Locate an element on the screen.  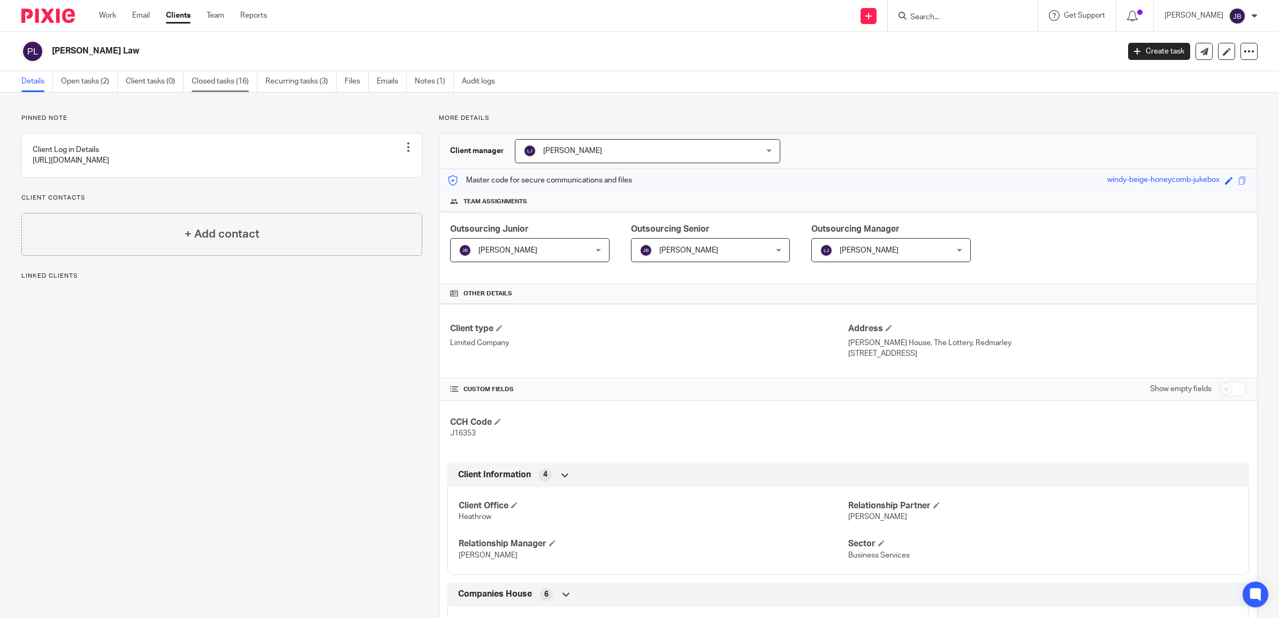
a: Reports is located at coordinates (254, 16).